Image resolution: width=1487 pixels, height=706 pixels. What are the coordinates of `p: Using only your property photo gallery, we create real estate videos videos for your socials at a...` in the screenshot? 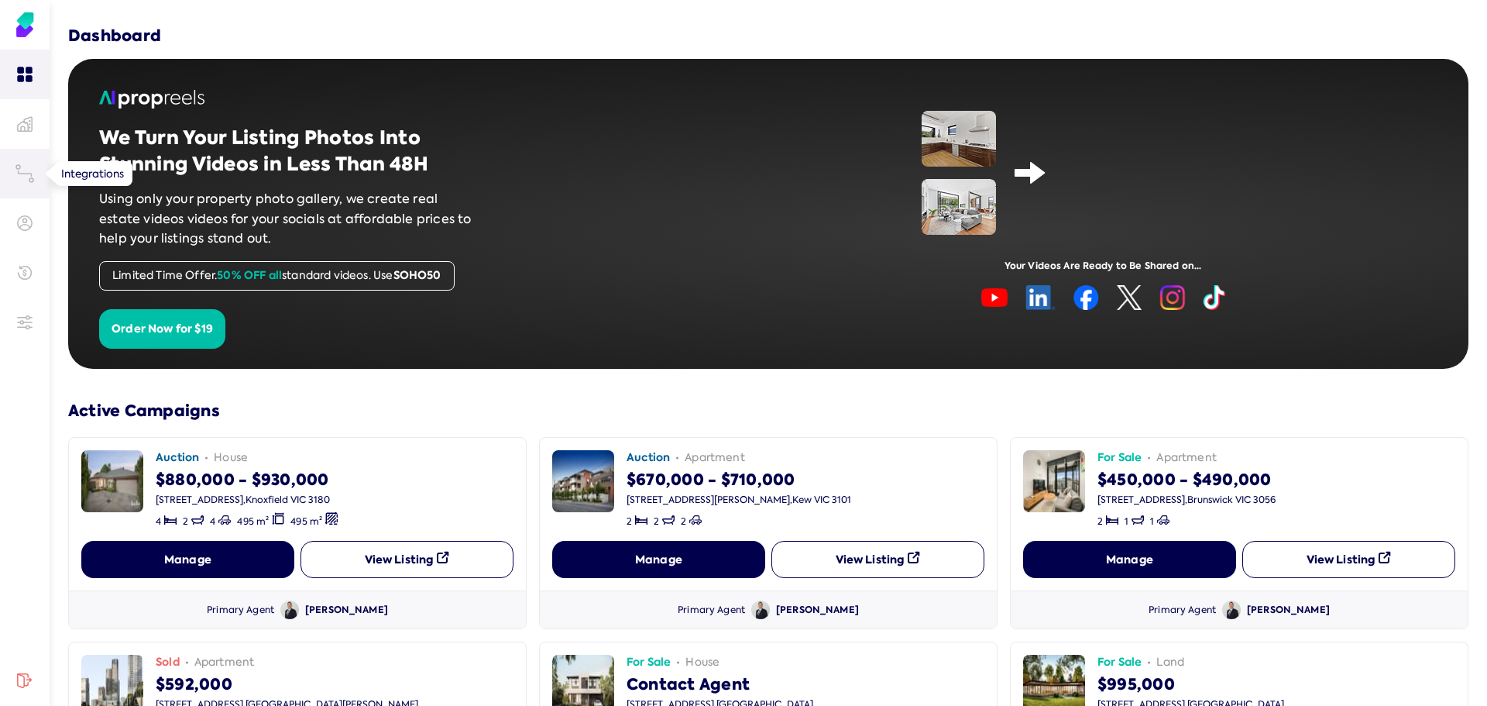 It's located at (289, 218).